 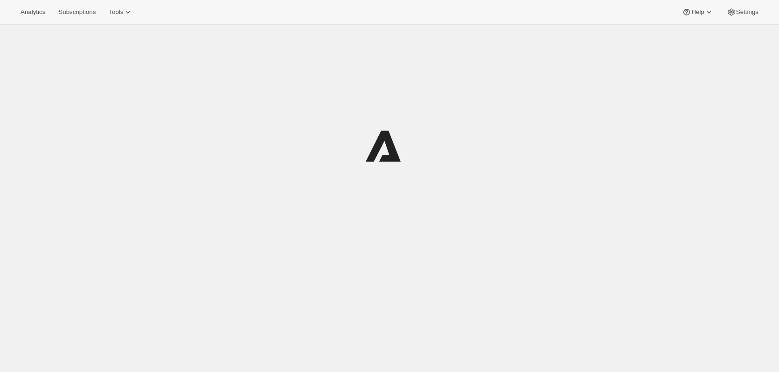 I want to click on button: Tools, so click(x=120, y=12).